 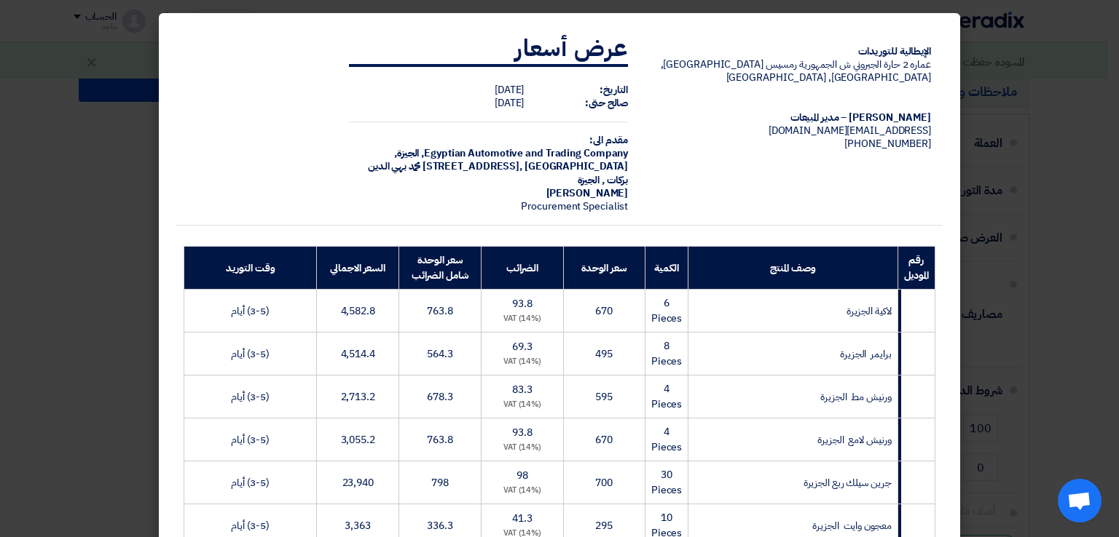 What do you see at coordinates (522, 347) in the screenshot?
I see `span: 69.3` at bounding box center [522, 347].